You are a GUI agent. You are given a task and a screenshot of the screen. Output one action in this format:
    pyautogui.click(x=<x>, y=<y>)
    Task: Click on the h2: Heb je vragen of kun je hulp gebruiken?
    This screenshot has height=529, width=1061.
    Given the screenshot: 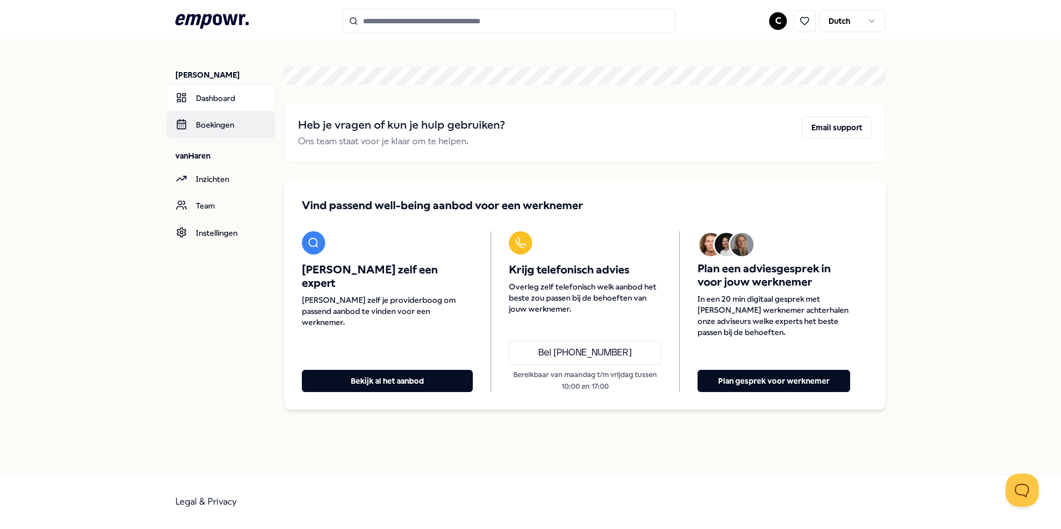 What is the action you would take?
    pyautogui.click(x=401, y=125)
    